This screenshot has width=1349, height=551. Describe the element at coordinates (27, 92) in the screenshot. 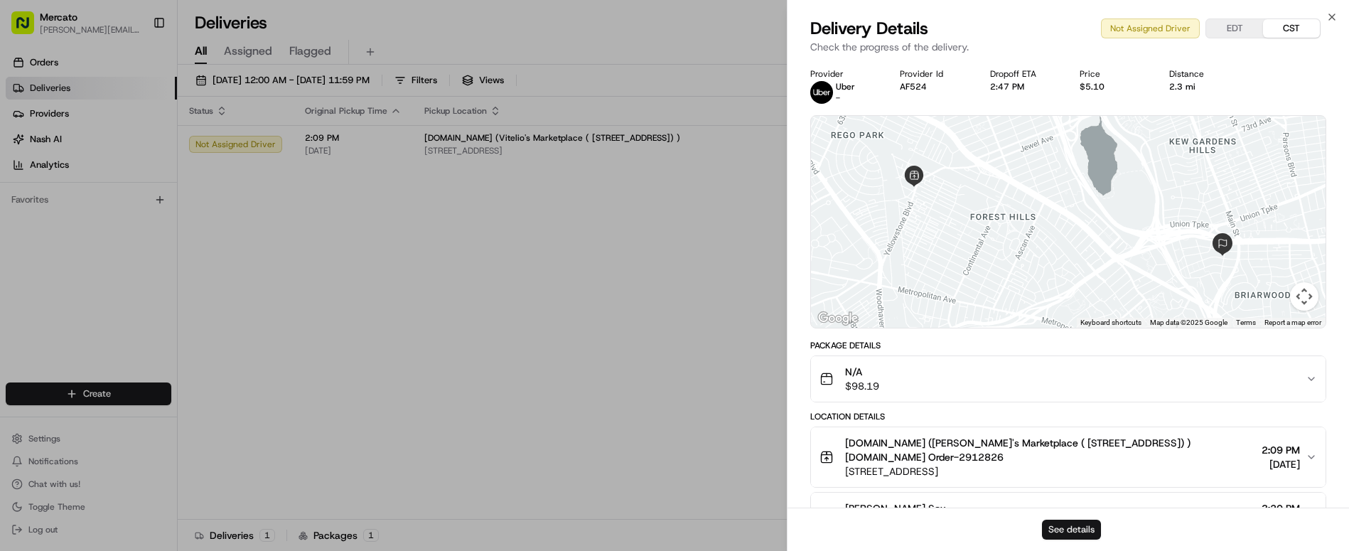

I see `img: 1736555255976-a54dd68f-1ca7-489b-9aae-adbdc363a1c4` at that location.